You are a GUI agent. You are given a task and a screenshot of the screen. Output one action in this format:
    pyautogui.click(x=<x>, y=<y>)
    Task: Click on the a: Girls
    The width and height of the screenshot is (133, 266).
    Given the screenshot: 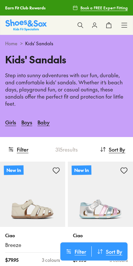 What is the action you would take?
    pyautogui.click(x=11, y=122)
    